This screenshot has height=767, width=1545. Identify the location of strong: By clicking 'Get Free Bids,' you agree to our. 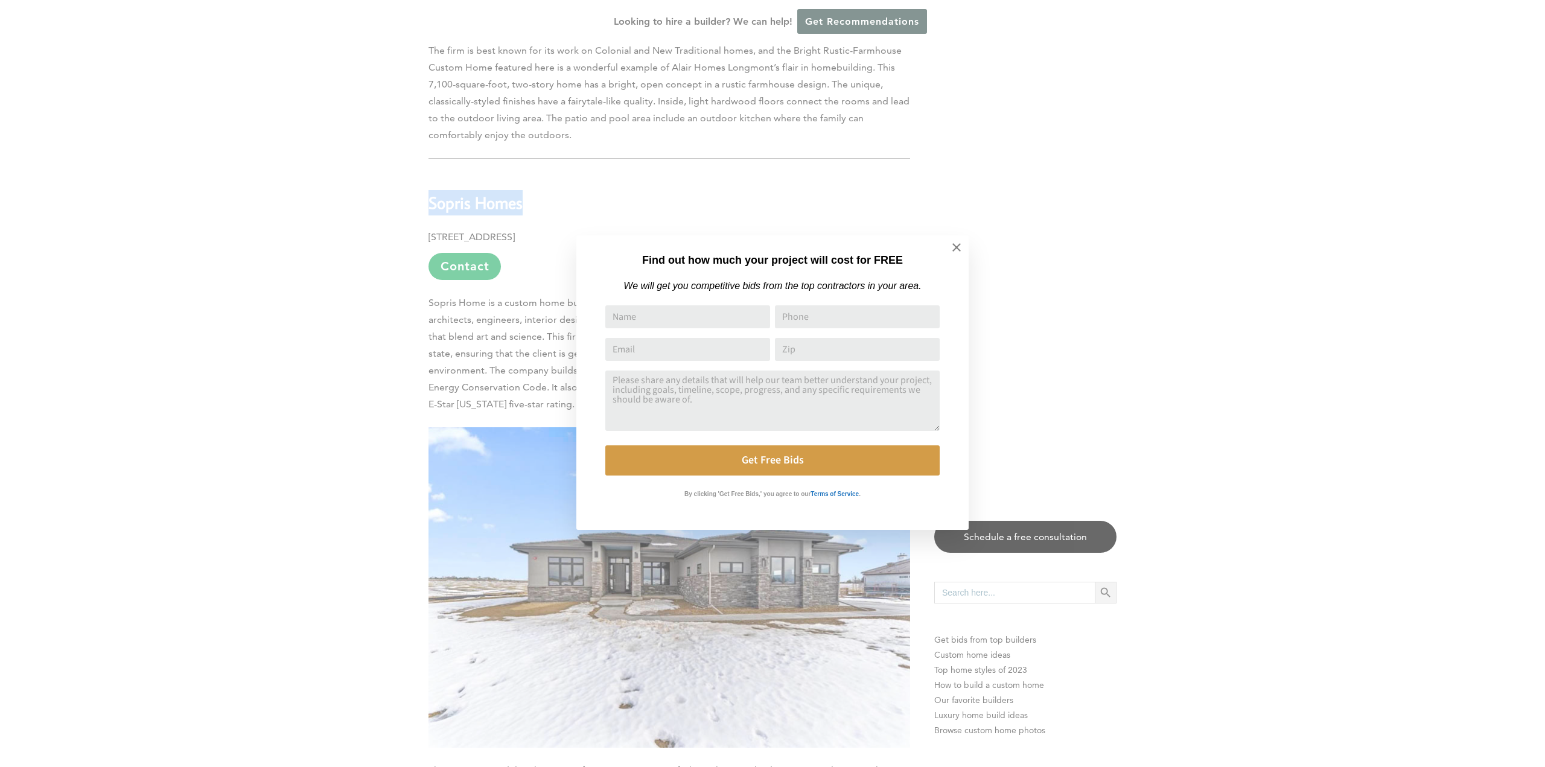
(747, 494).